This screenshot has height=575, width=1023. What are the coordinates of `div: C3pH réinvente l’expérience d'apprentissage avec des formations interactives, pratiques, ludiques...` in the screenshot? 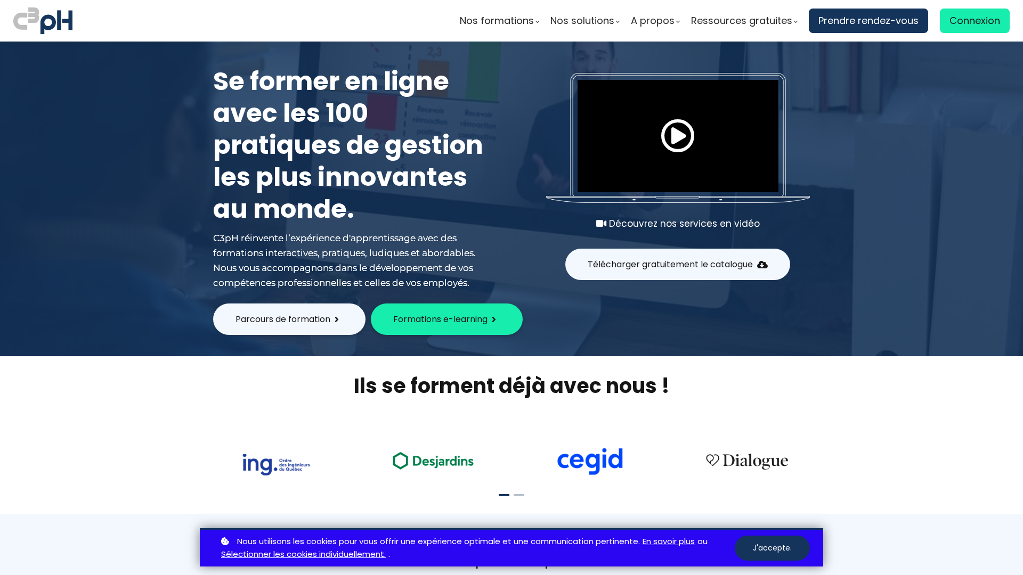 It's located at (352, 260).